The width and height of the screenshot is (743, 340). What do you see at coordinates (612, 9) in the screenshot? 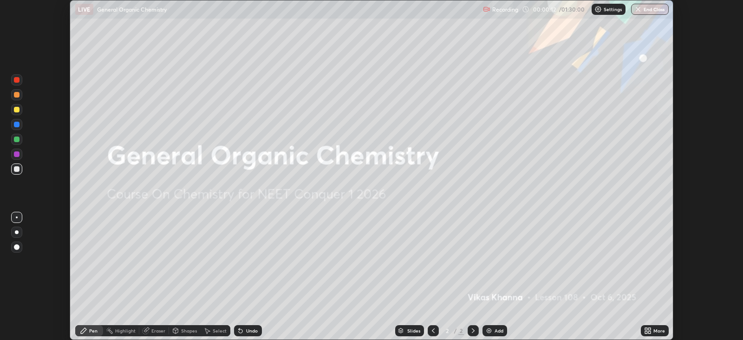
I see `p: Settings` at bounding box center [612, 9].